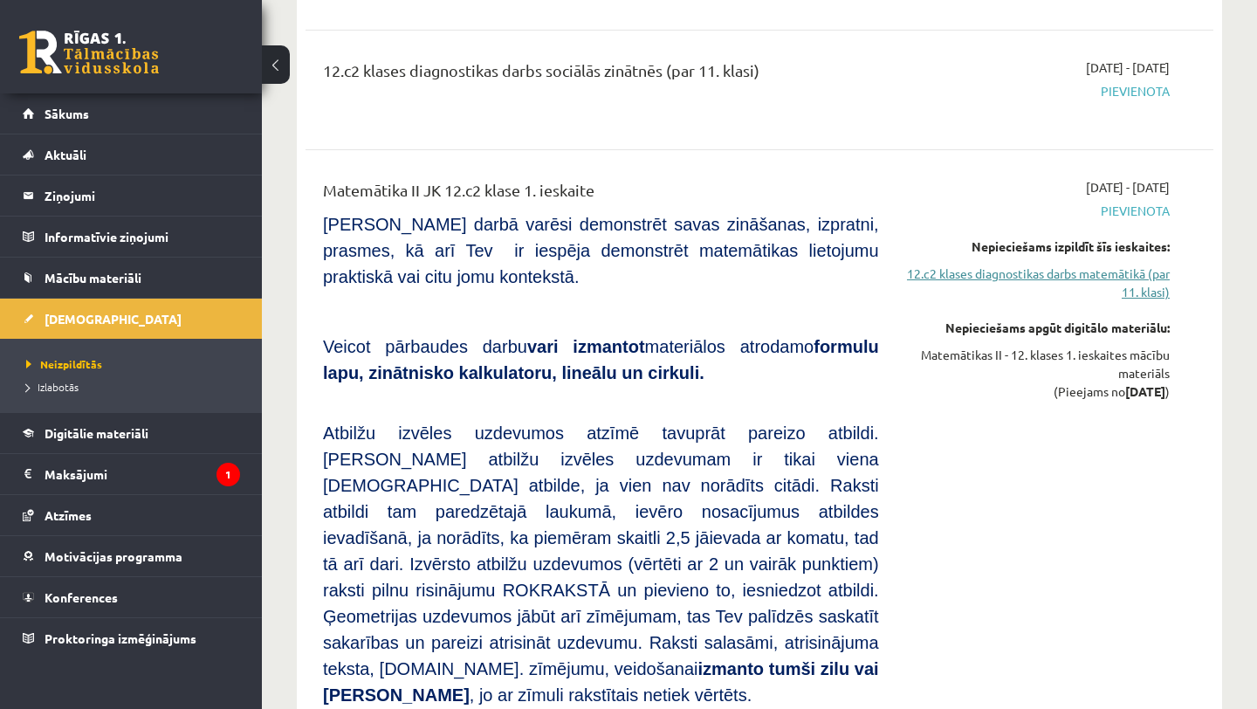 This screenshot has width=1257, height=709. Describe the element at coordinates (142, 474) in the screenshot. I see `legend: Maksājumi` at that location.